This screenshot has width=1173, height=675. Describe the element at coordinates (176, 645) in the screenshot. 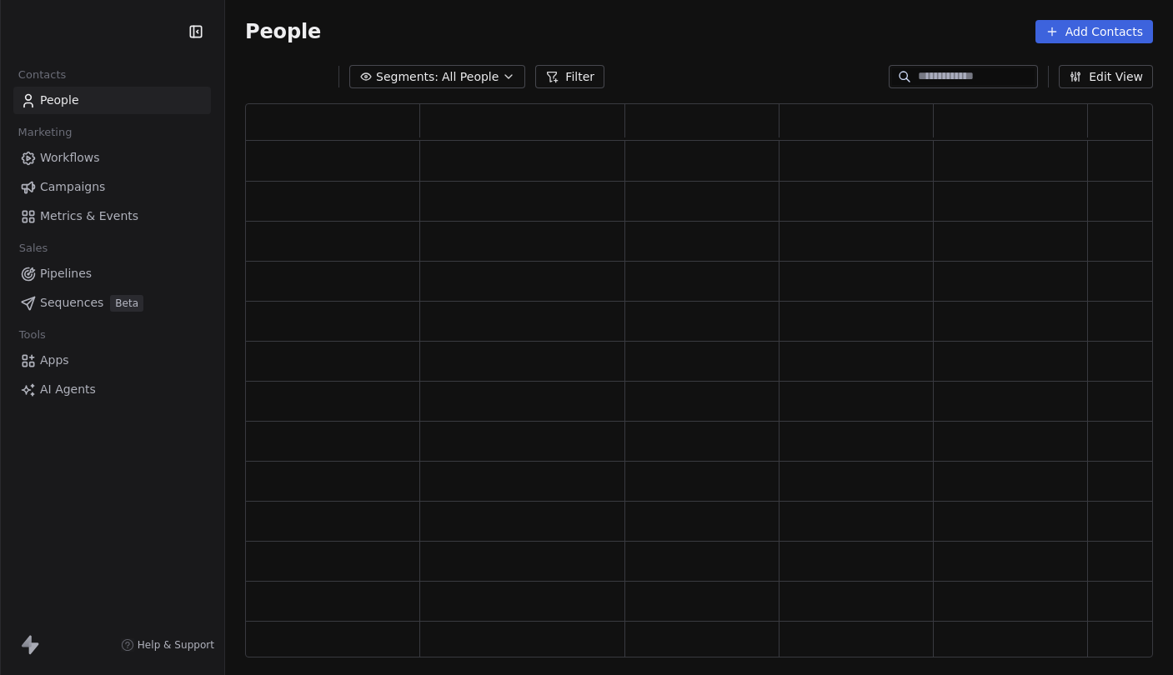

I see `span: Help & Support` at that location.